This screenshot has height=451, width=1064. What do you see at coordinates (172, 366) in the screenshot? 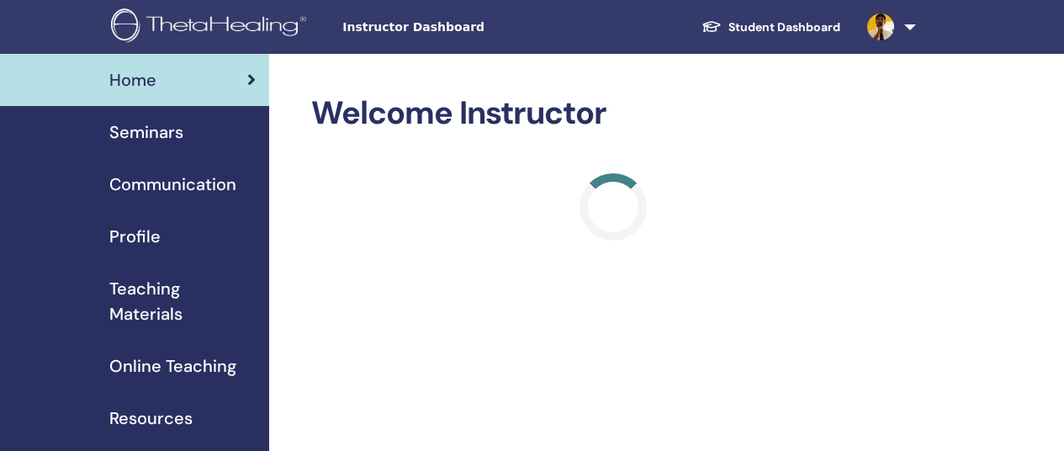
I see `span: Online Teaching` at bounding box center [172, 366].